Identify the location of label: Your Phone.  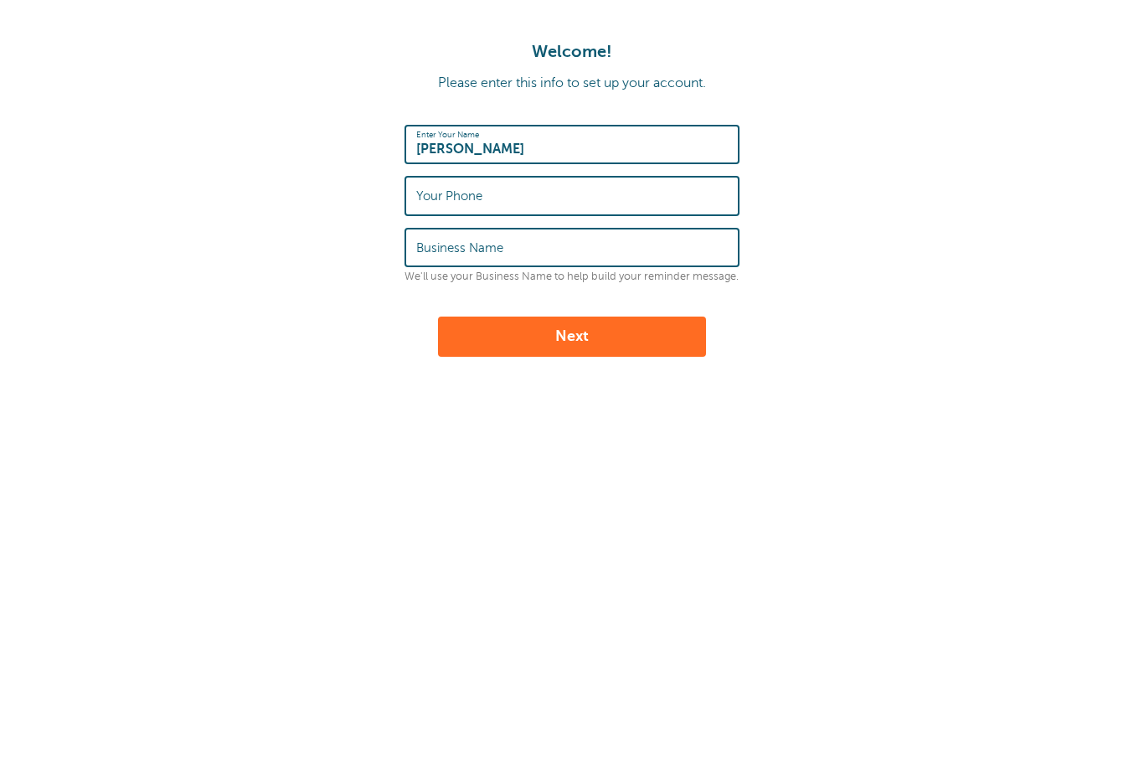
(449, 196).